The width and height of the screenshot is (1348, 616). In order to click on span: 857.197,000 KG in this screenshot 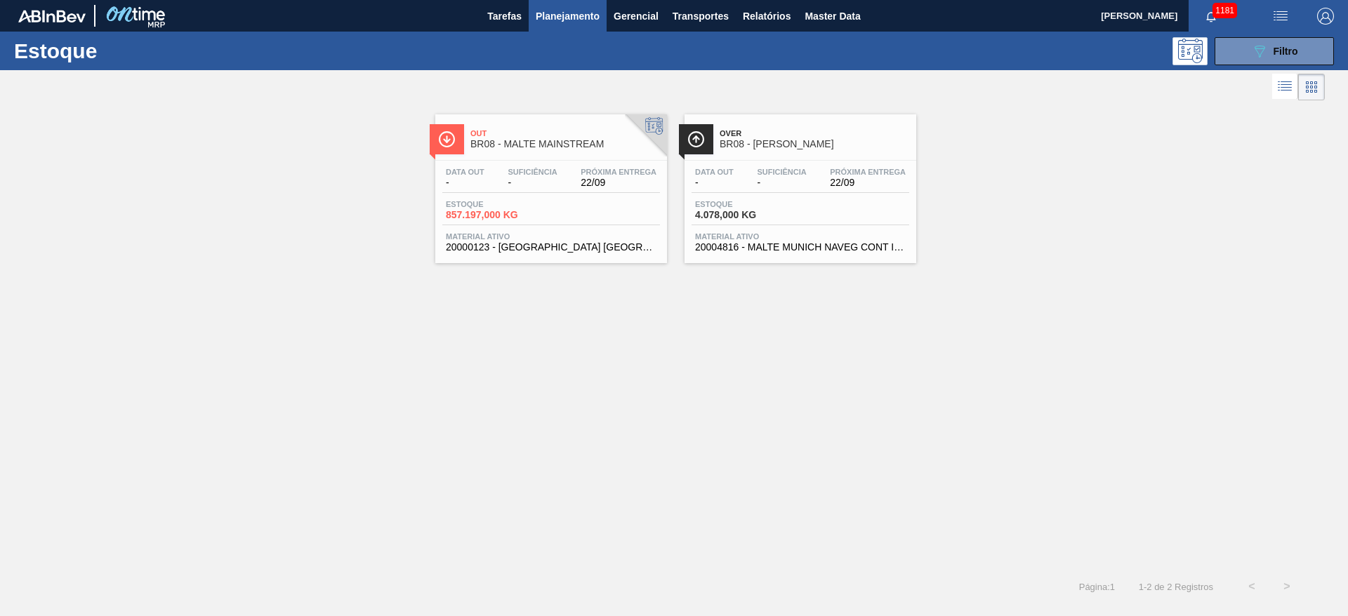, I will do `click(495, 215)`.